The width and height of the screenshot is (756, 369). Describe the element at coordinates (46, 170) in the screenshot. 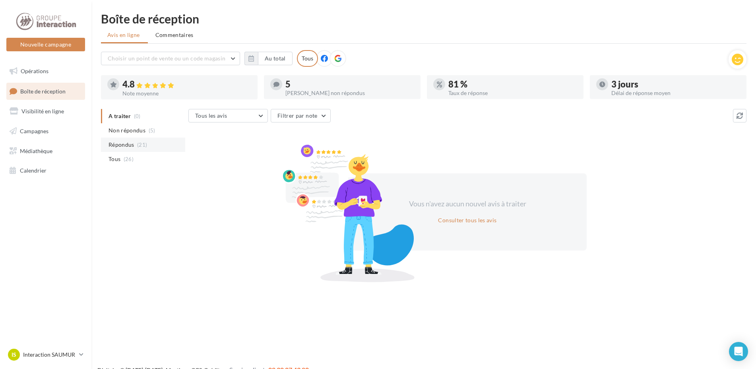

I see `a: Calendrier` at that location.